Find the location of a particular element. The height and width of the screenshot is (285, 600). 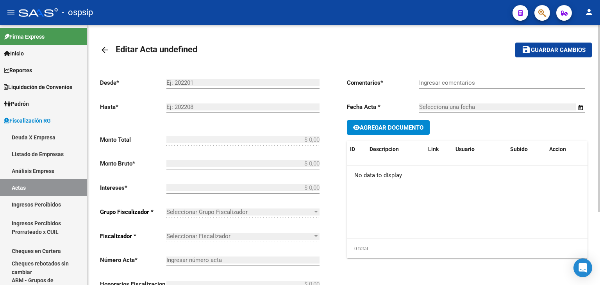

button: Guardar cambios is located at coordinates (553, 50).